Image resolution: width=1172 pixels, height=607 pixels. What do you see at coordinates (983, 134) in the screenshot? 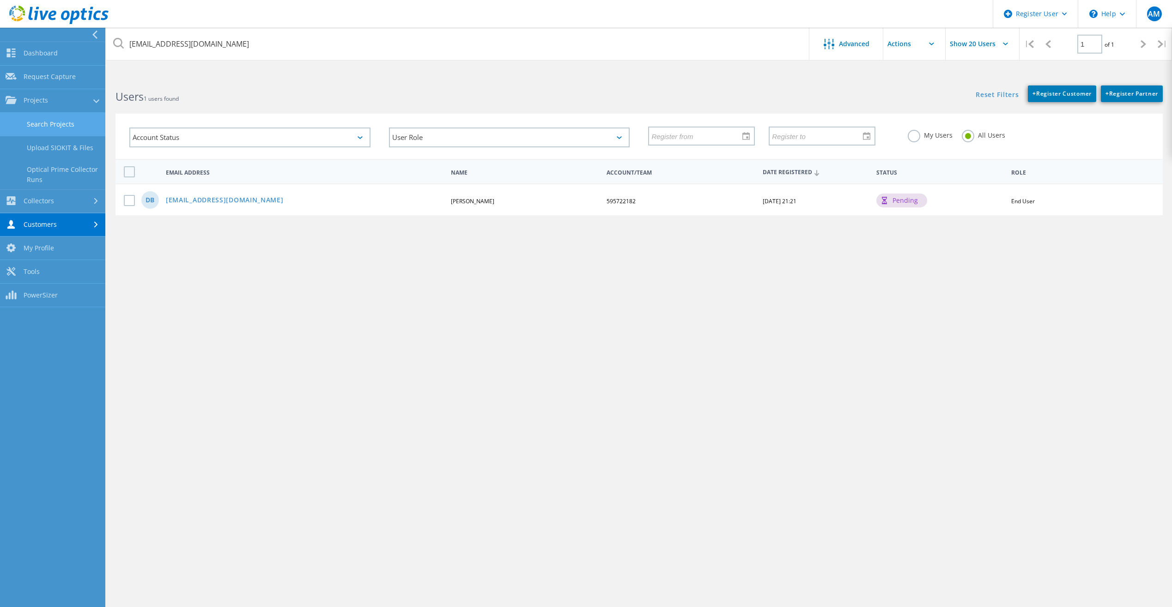
I see `label: All Users` at bounding box center [983, 134].